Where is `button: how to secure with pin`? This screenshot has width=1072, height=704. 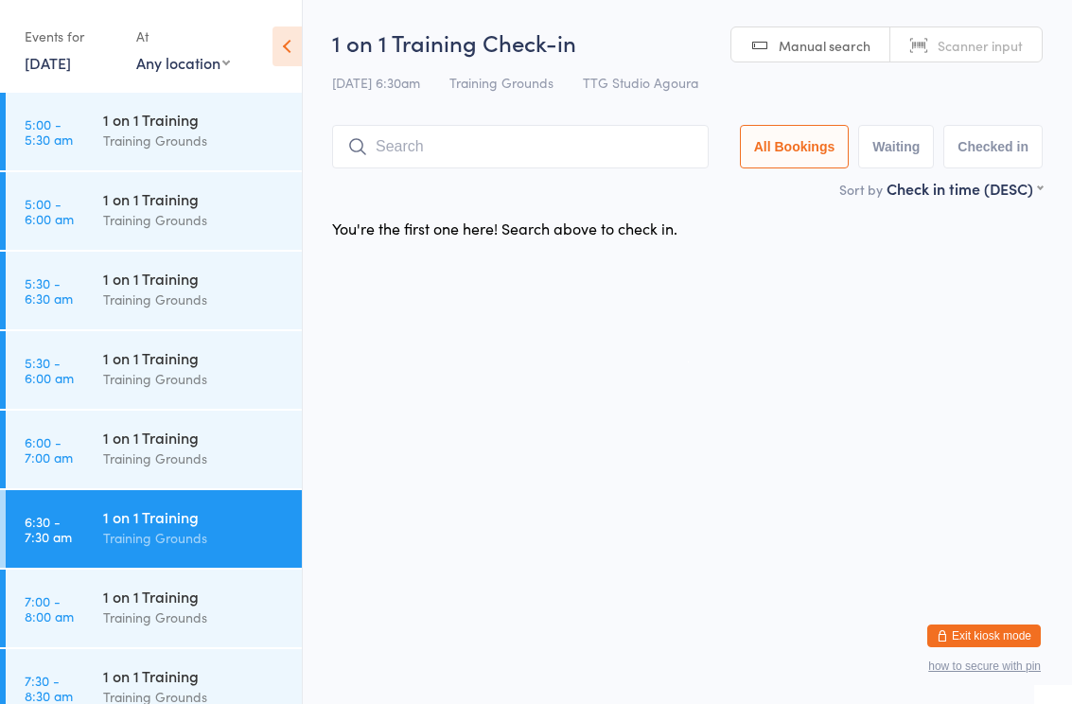
button: how to secure with pin is located at coordinates (984, 666).